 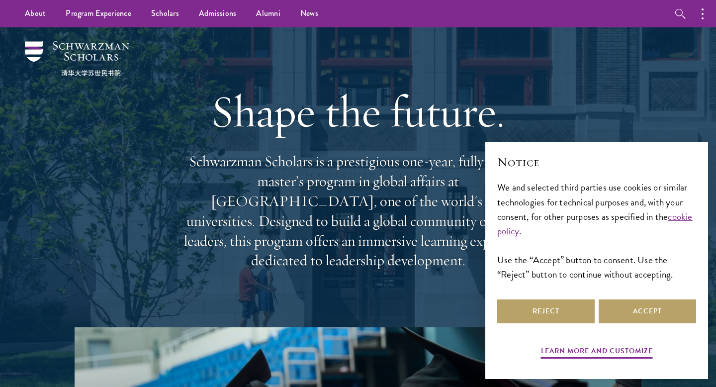 I want to click on p: Schwarzman Scholars is a prestigious one-year, fully funded master’s program in global affairs at..., so click(x=358, y=211).